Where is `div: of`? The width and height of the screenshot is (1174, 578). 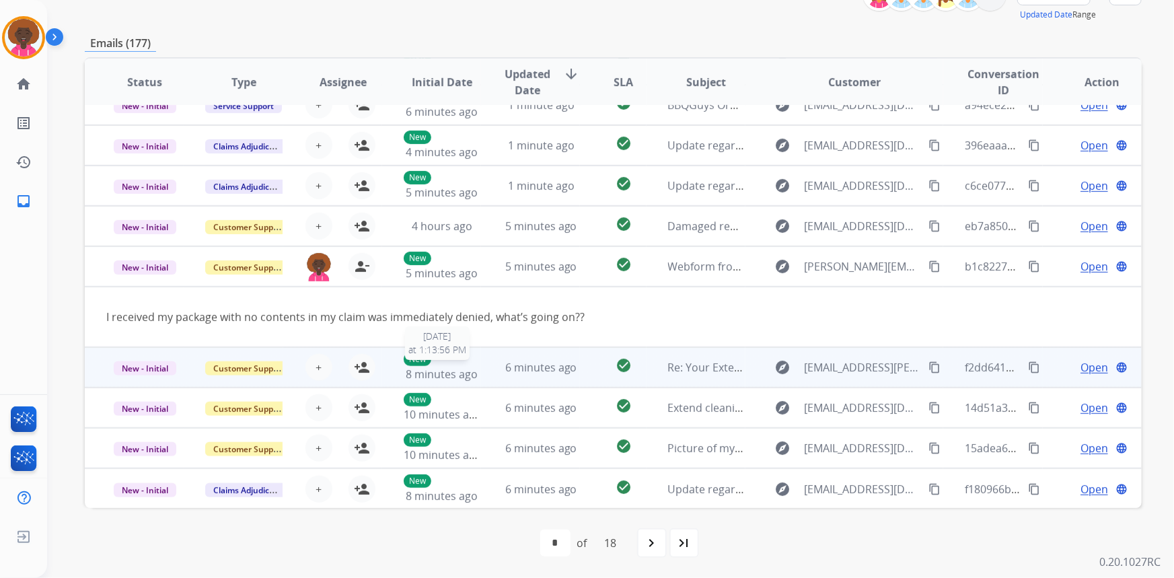 div: of is located at coordinates (582, 543).